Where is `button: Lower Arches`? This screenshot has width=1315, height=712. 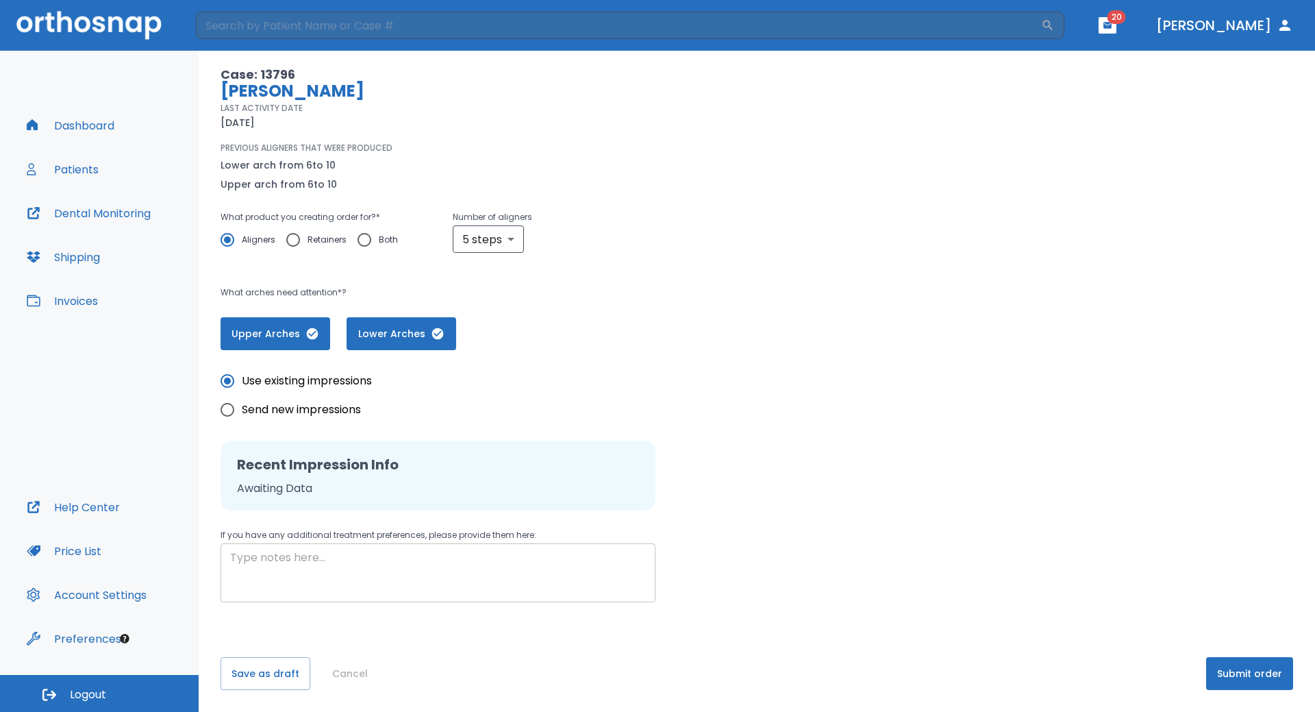
button: Lower Arches is located at coordinates (401, 334).